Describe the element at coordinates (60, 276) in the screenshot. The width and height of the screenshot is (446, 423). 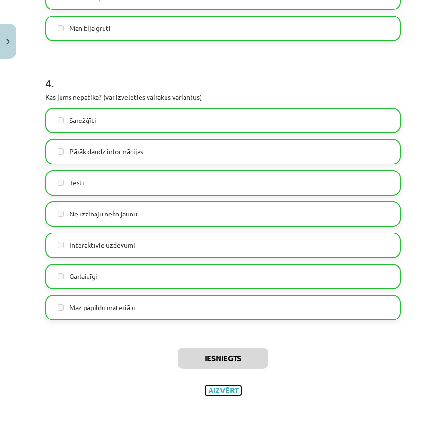
I see `input: Garlaicīgi` at that location.